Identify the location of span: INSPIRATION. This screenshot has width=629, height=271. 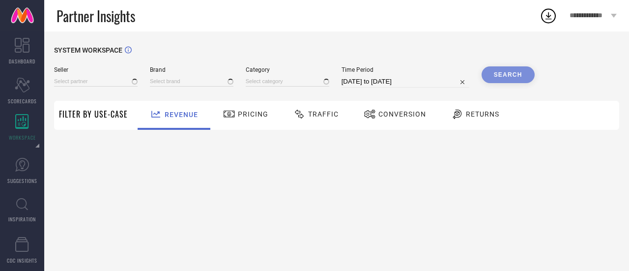
(22, 219).